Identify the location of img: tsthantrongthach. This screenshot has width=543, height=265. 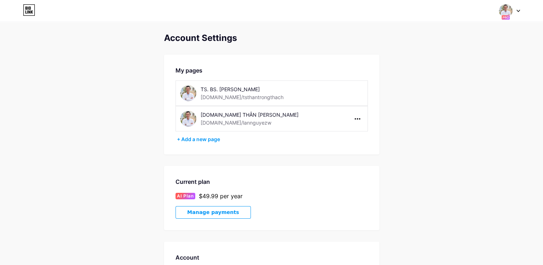
(188, 93).